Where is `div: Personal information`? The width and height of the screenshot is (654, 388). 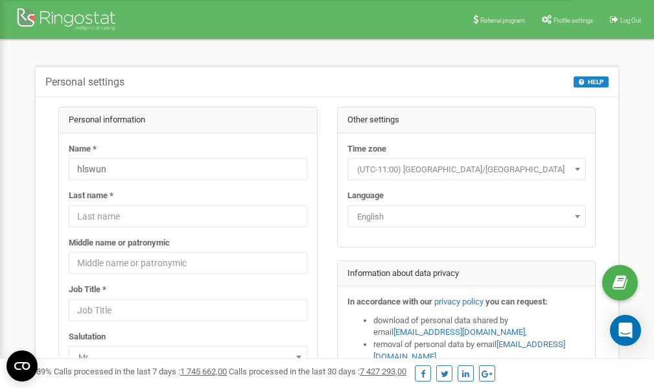
div: Personal information is located at coordinates (188, 121).